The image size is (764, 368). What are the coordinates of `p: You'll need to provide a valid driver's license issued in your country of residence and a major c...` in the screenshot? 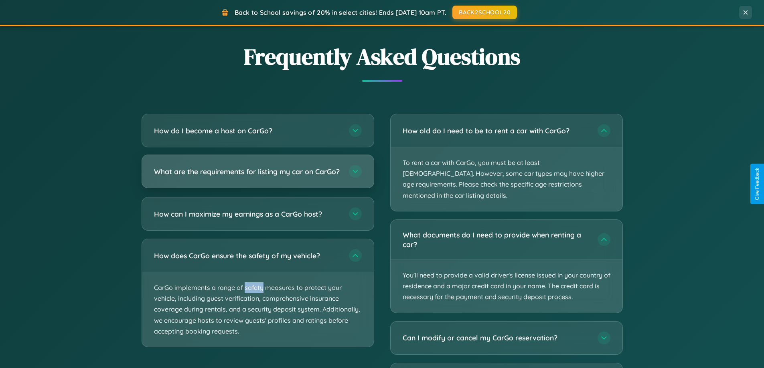 It's located at (506, 287).